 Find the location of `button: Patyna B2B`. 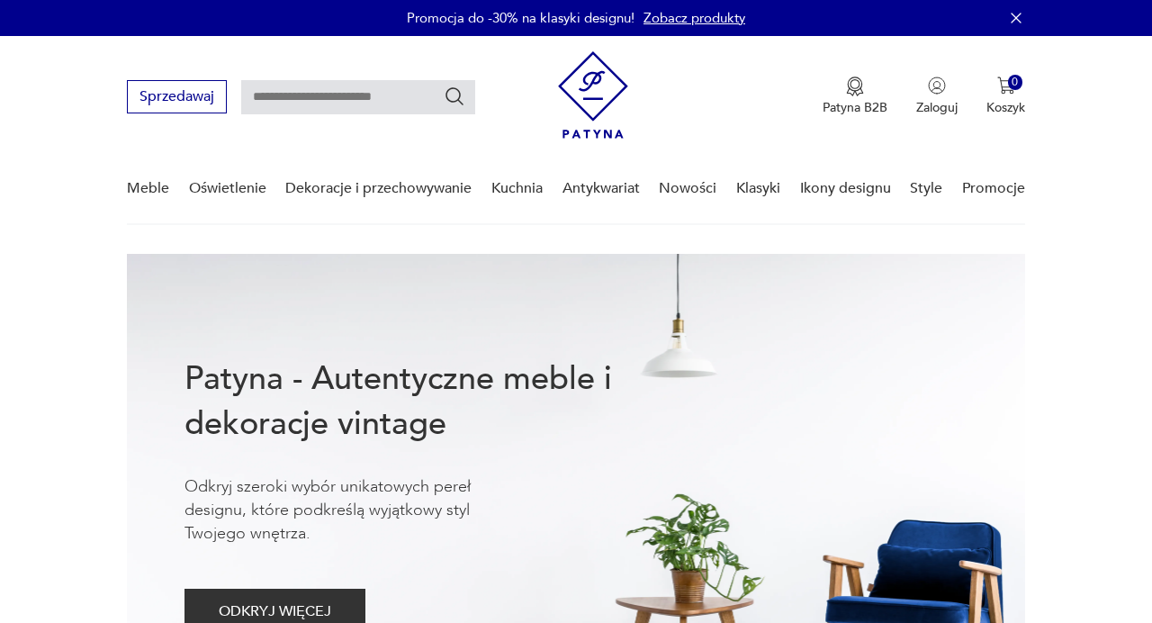

button: Patyna B2B is located at coordinates (855, 96).